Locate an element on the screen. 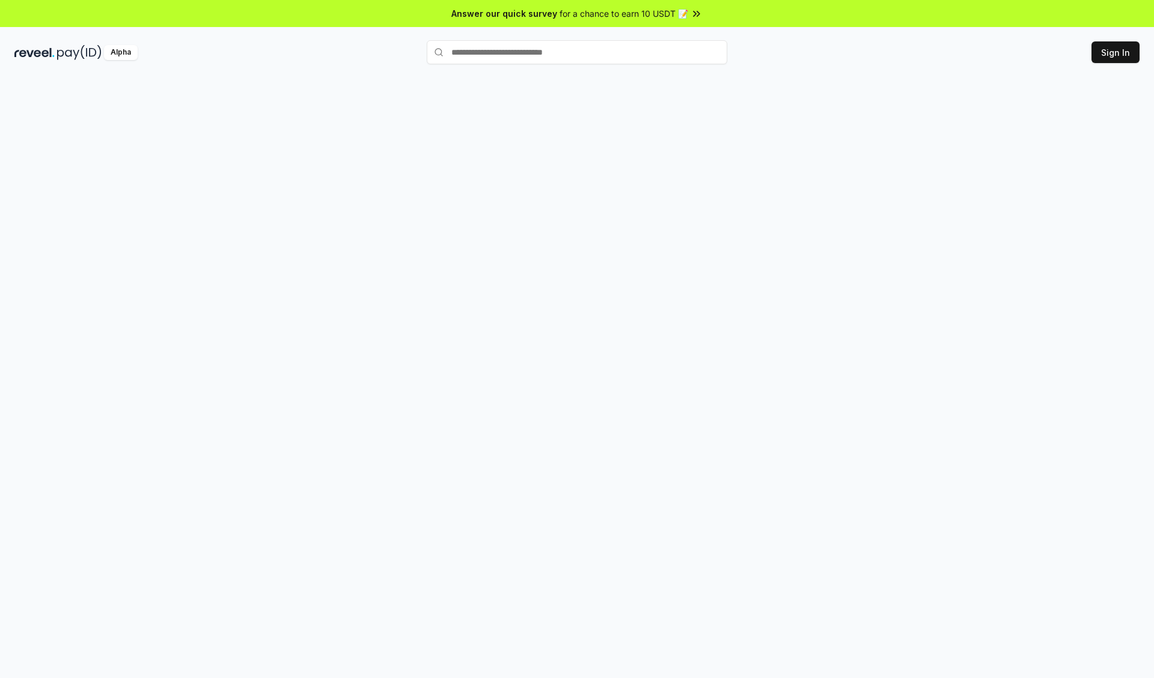  span: Answer our quick survey is located at coordinates (504, 13).